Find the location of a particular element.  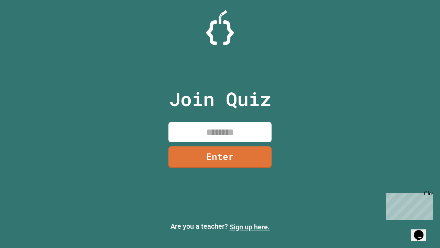

div: Chat with us now!Close is located at coordinates (25, 23).